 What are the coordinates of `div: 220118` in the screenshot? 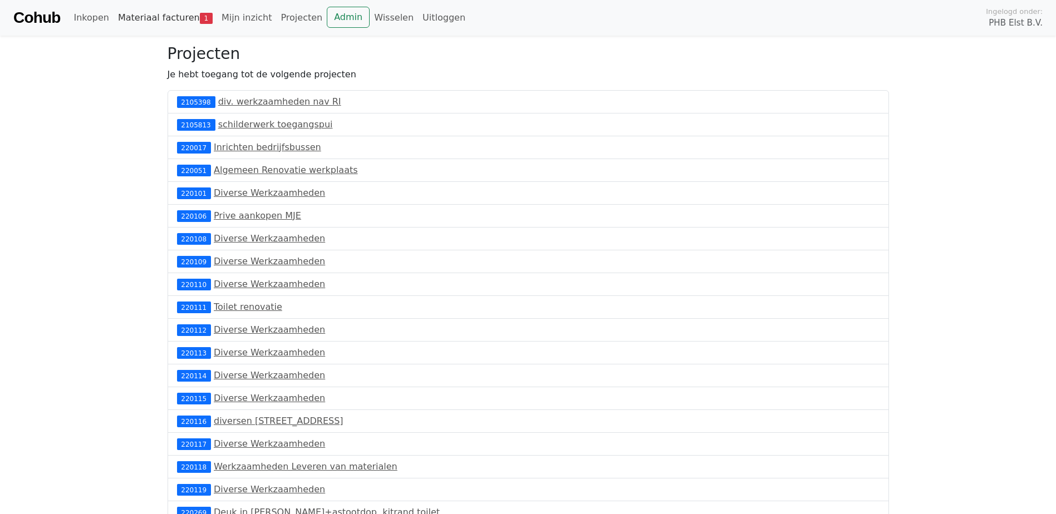 It's located at (194, 467).